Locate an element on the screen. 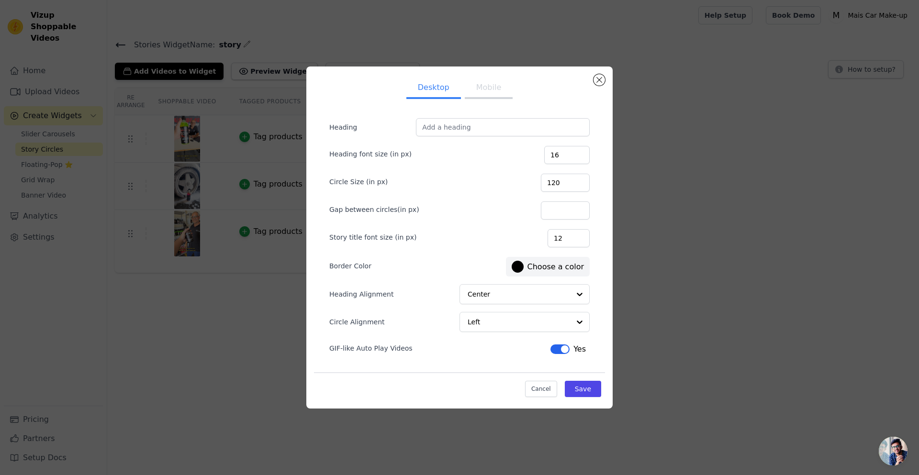  label: Circle Size (in px) is located at coordinates (358, 182).